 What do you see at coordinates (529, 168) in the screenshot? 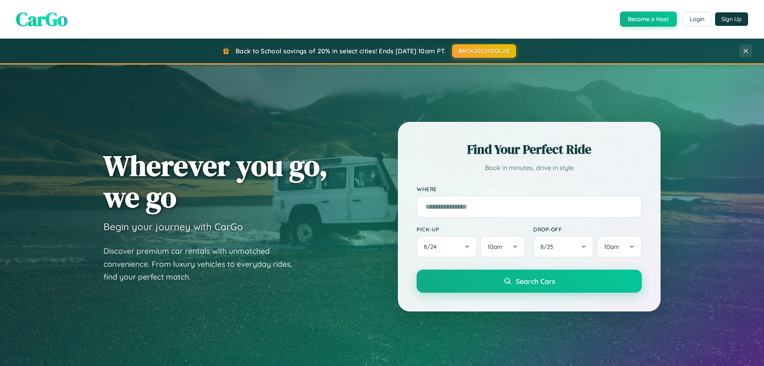
I see `p: Book in minutes, drive in style` at bounding box center [529, 168].